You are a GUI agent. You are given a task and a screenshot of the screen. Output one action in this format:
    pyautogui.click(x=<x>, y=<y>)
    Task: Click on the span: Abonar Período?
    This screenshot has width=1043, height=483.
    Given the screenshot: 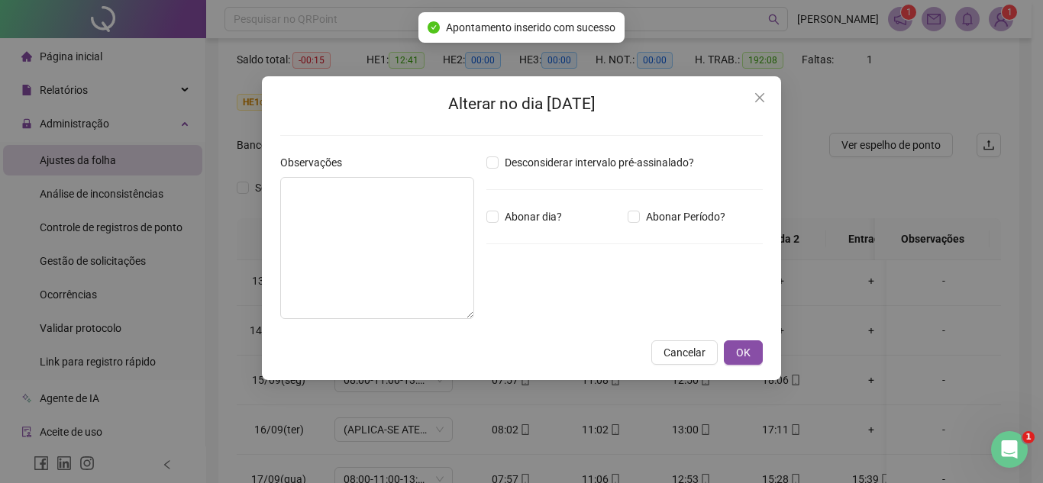 What is the action you would take?
    pyautogui.click(x=686, y=217)
    